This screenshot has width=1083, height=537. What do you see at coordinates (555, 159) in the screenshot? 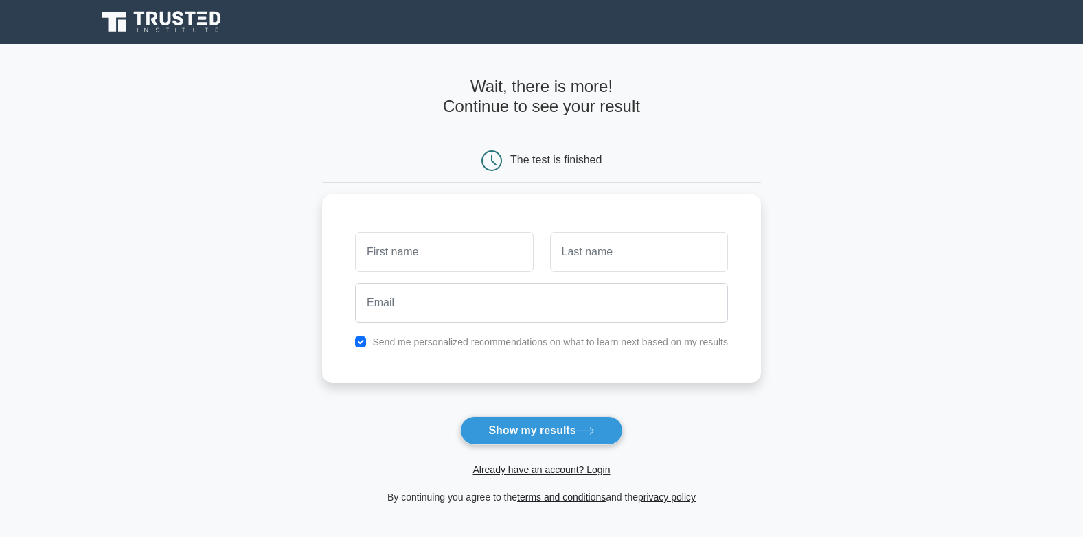
I see `div: The test is finished` at bounding box center [555, 159].